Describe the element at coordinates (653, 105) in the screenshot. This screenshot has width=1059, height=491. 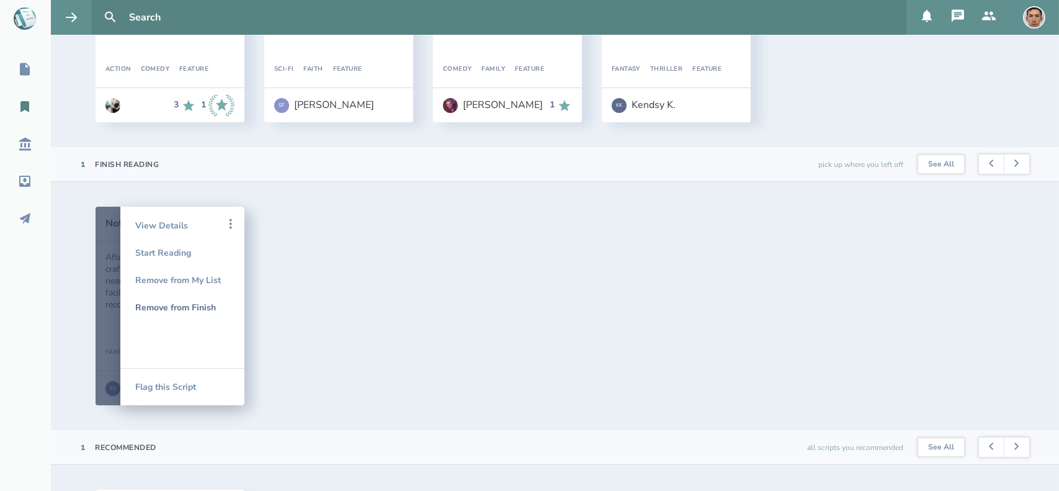
I see `div: Kendsy K.` at that location.